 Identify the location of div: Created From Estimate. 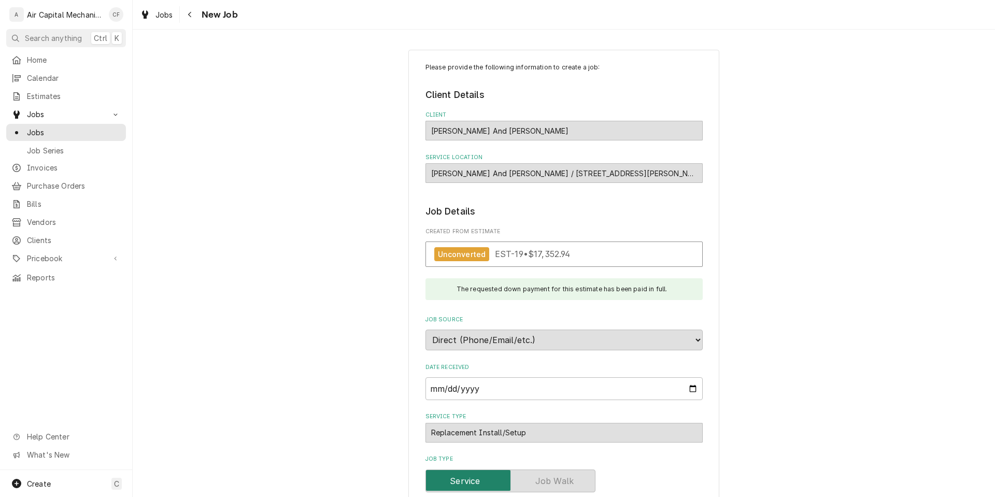
(564, 250).